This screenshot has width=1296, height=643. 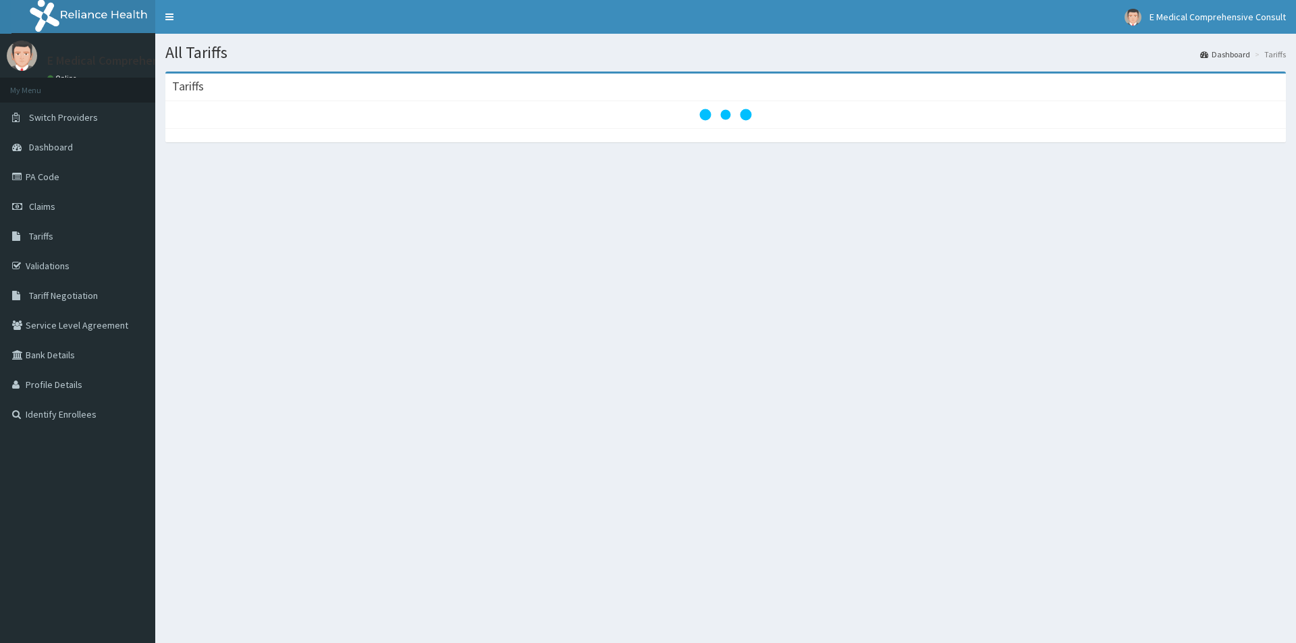 What do you see at coordinates (188, 86) in the screenshot?
I see `h3: Tariffs` at bounding box center [188, 86].